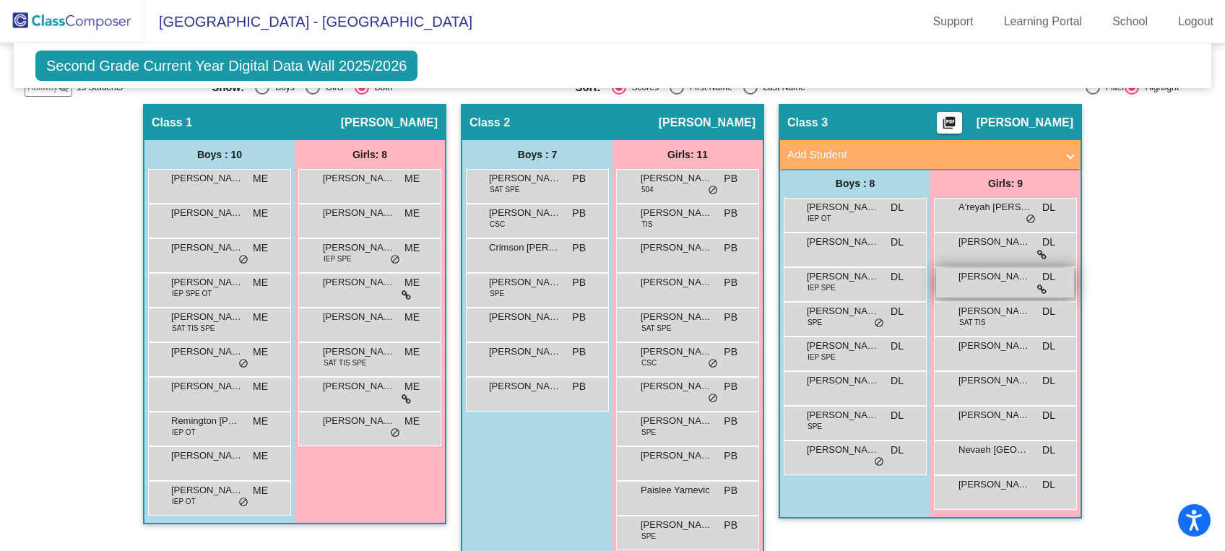  I want to click on mat-expansion-panel-header: Add Student, so click(930, 155).